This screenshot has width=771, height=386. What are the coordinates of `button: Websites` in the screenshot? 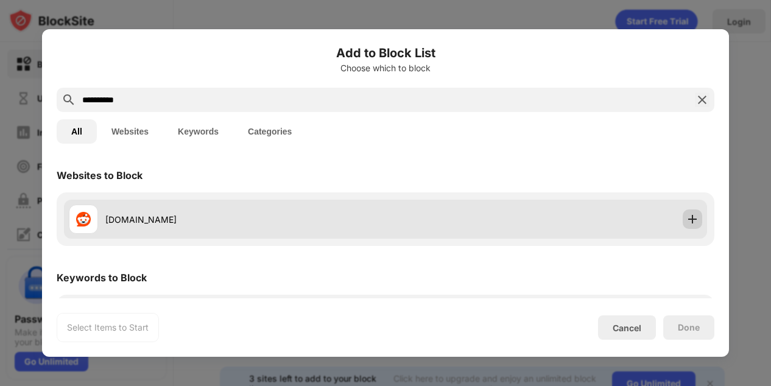 It's located at (130, 132).